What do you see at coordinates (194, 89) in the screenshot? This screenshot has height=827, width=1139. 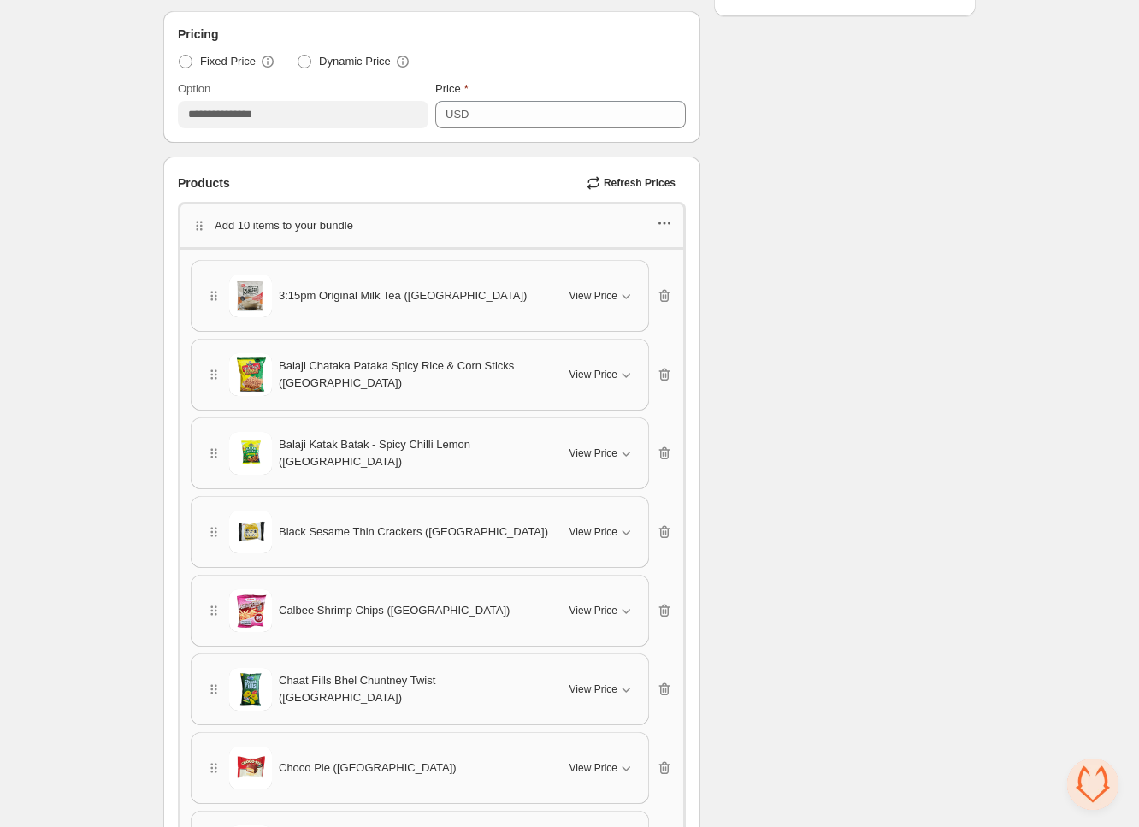 I see `label: Option` at bounding box center [194, 89].